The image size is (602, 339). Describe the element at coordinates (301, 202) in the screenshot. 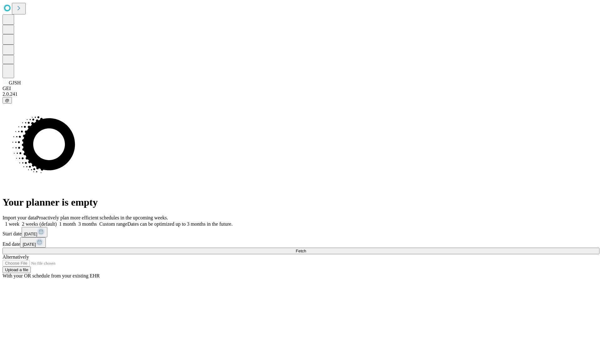

I see `h1: Your planner is empty` at that location.